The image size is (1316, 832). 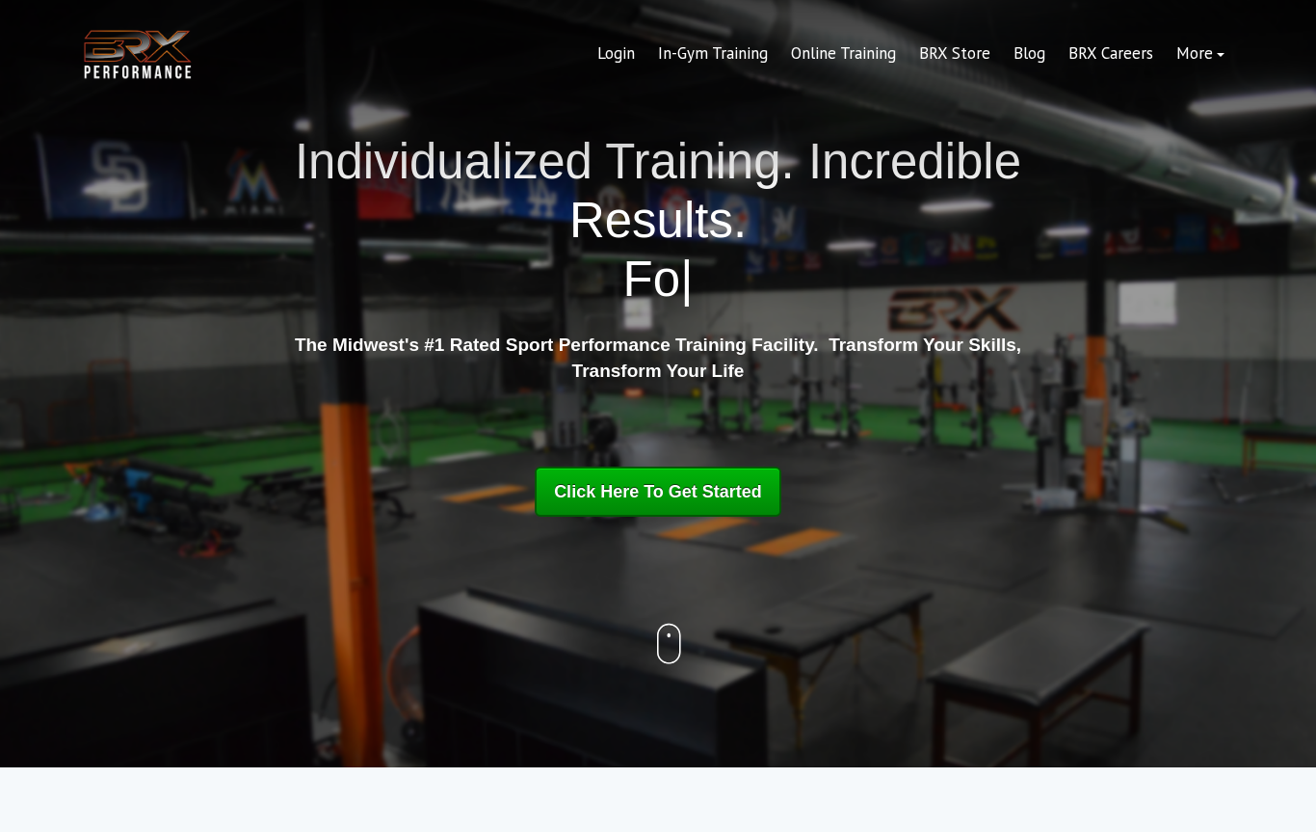 What do you see at coordinates (1201, 54) in the screenshot?
I see `a: More` at bounding box center [1201, 54].